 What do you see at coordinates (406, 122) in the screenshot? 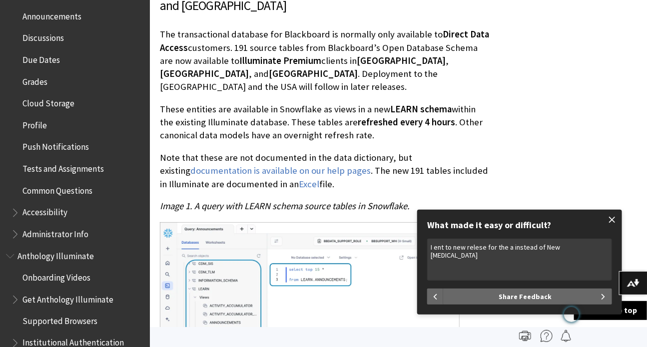
I see `span: refreshed every 4 hours` at bounding box center [406, 122].